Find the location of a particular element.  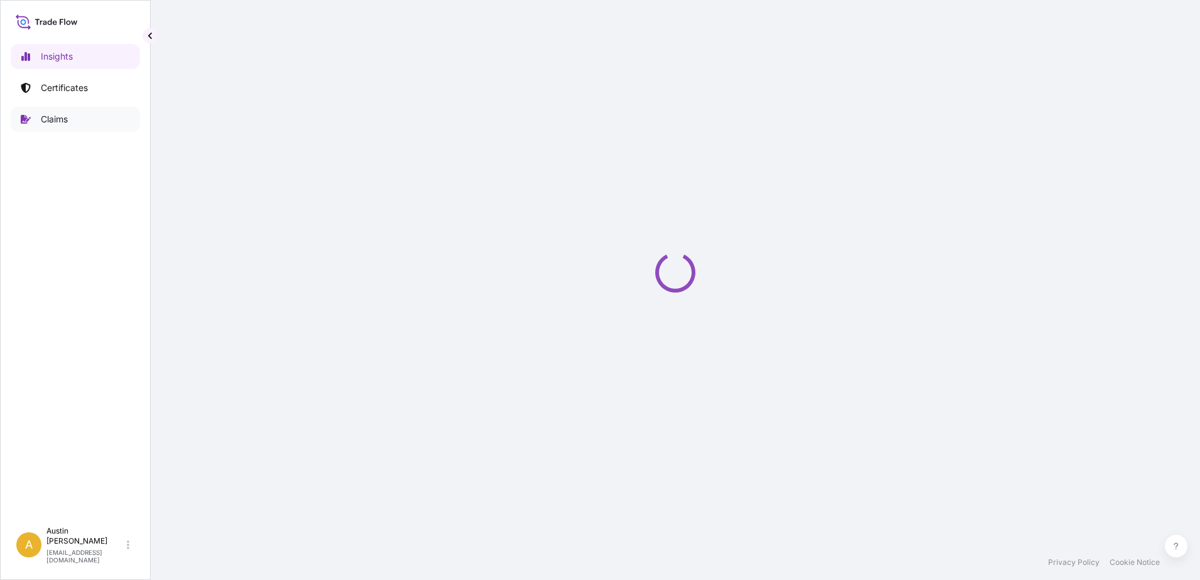

a: Certificates is located at coordinates (75, 88).